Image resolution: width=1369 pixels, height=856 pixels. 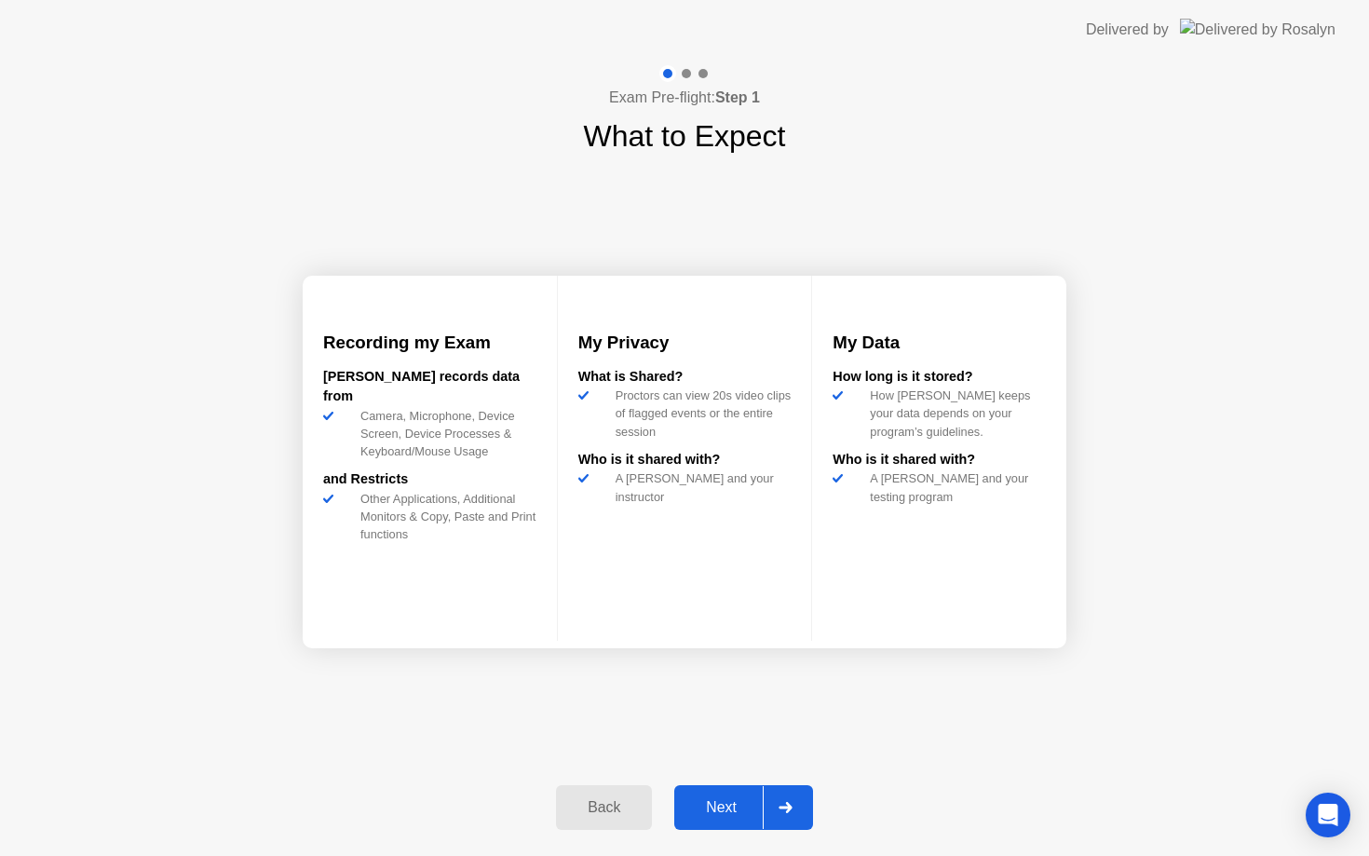 I want to click on div: Delivered by, so click(x=1127, y=30).